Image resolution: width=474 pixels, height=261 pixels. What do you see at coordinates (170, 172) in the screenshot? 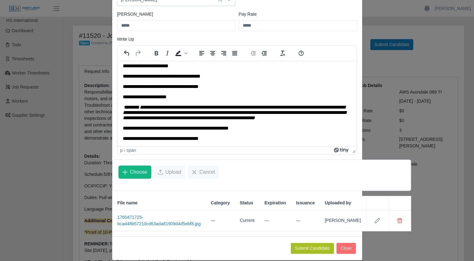
I see `button: Upload` at bounding box center [170, 172].